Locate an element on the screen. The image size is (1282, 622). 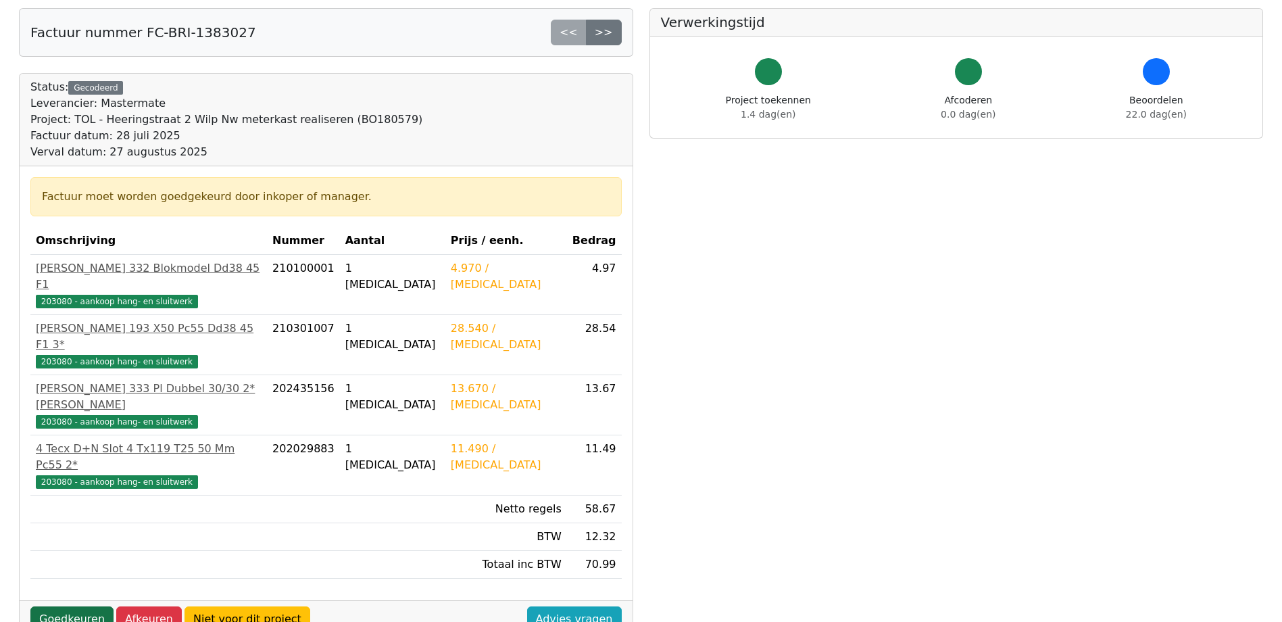
div: Factuur moet worden goedgekeurd door inkoper of manager. is located at coordinates (326, 197).